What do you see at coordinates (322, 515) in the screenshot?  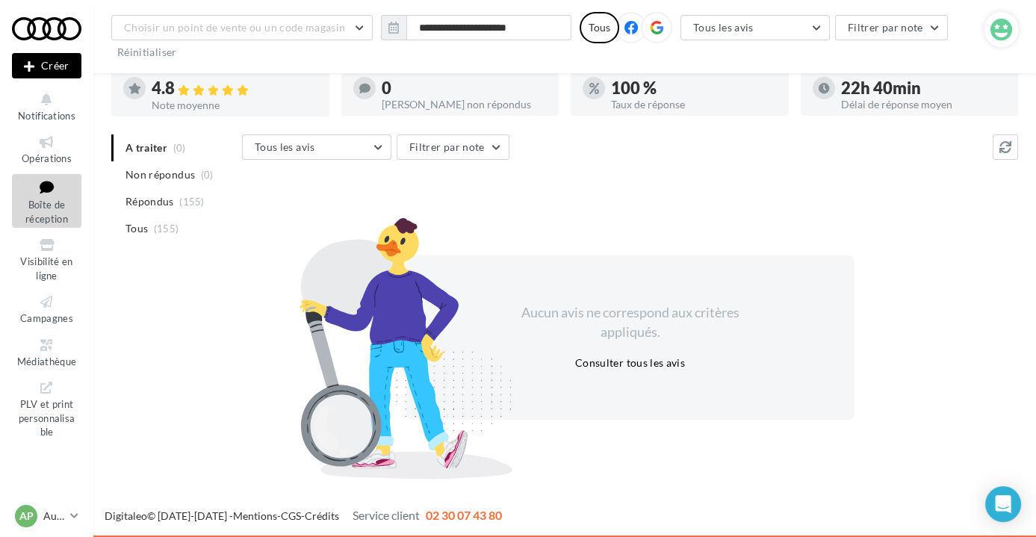 I see `a: Crédits` at bounding box center [322, 515].